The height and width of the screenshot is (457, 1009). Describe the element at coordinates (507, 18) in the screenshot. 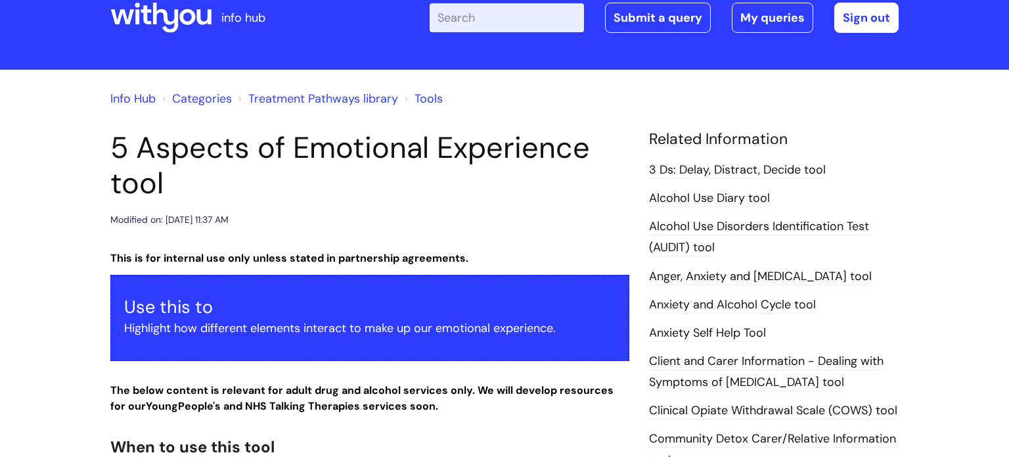

I see `input: Search` at that location.